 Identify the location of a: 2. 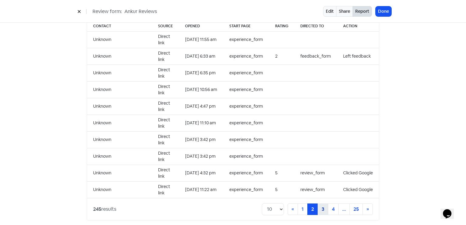
(312, 209).